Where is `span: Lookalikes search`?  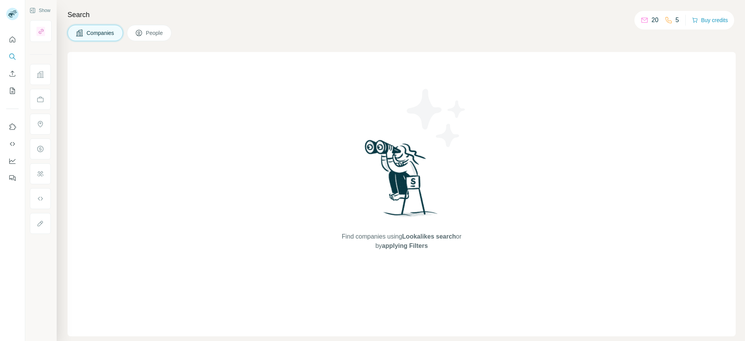 span: Lookalikes search is located at coordinates (429, 236).